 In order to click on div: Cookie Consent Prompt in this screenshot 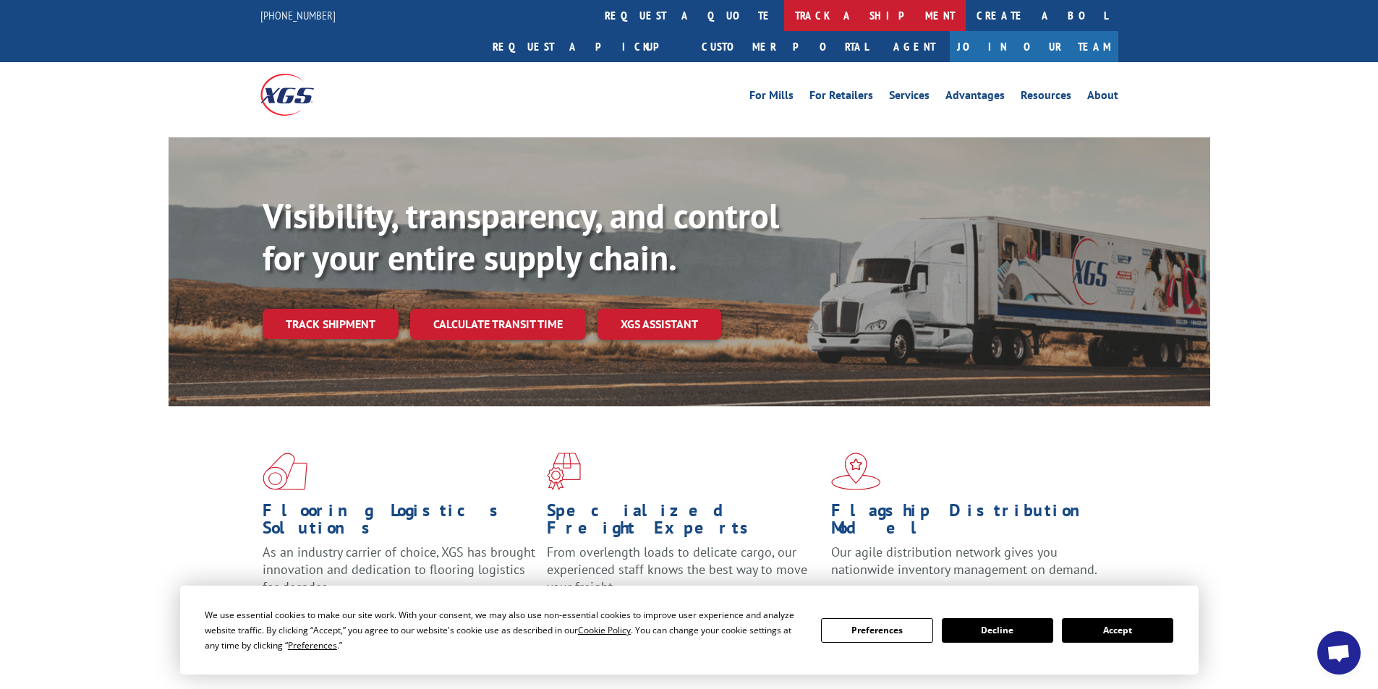, I will do `click(689, 630)`.